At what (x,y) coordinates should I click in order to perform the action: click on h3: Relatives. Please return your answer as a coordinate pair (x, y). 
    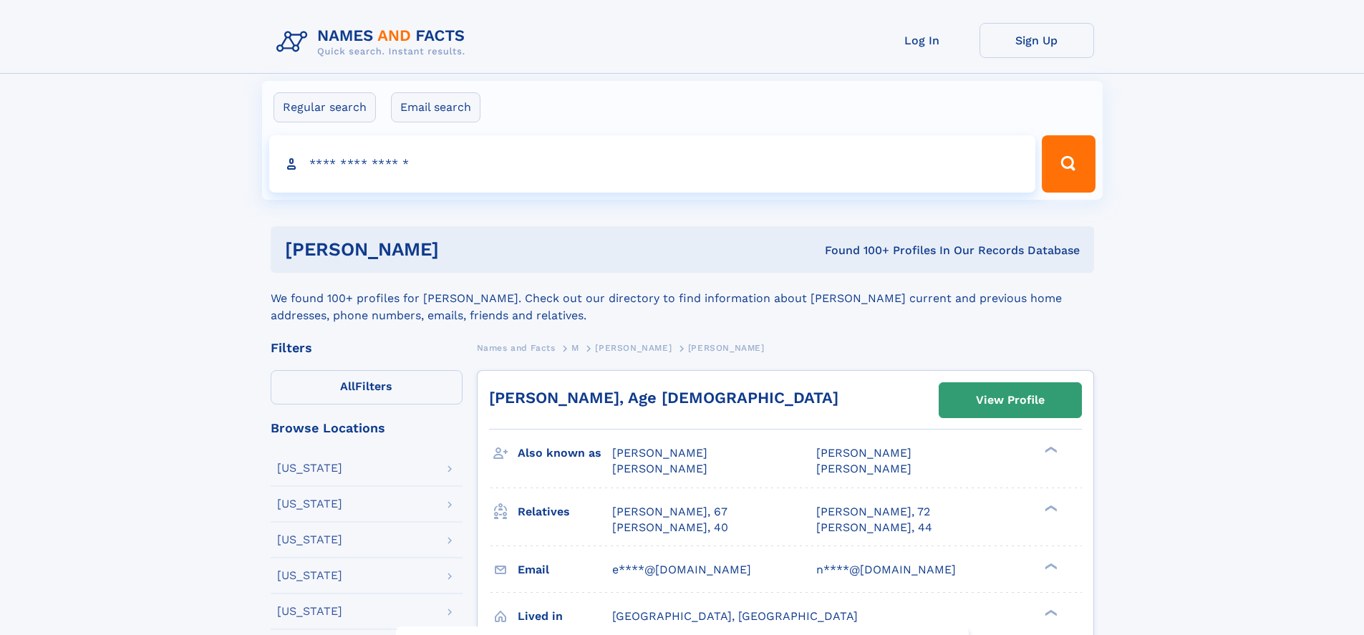
    Looking at the image, I should click on (565, 512).